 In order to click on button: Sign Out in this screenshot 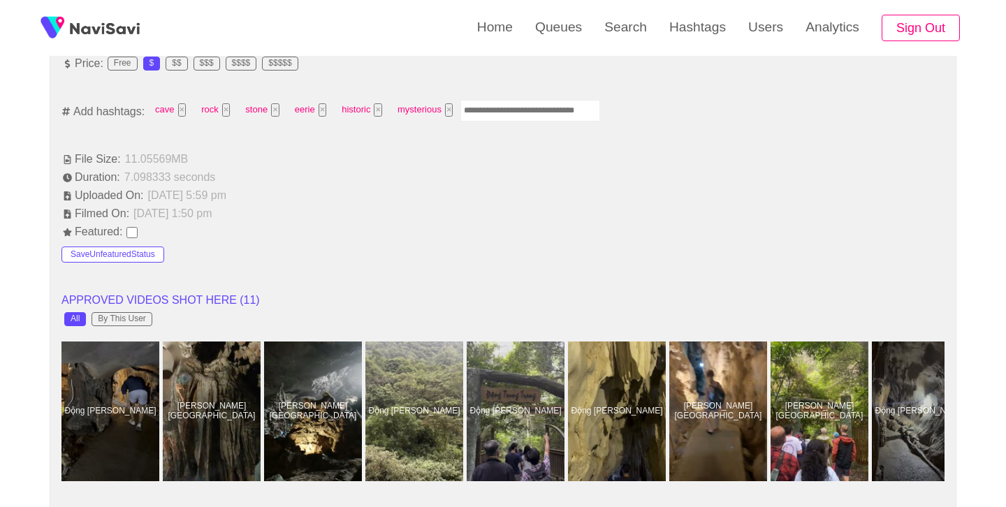, I will do `click(921, 28)`.